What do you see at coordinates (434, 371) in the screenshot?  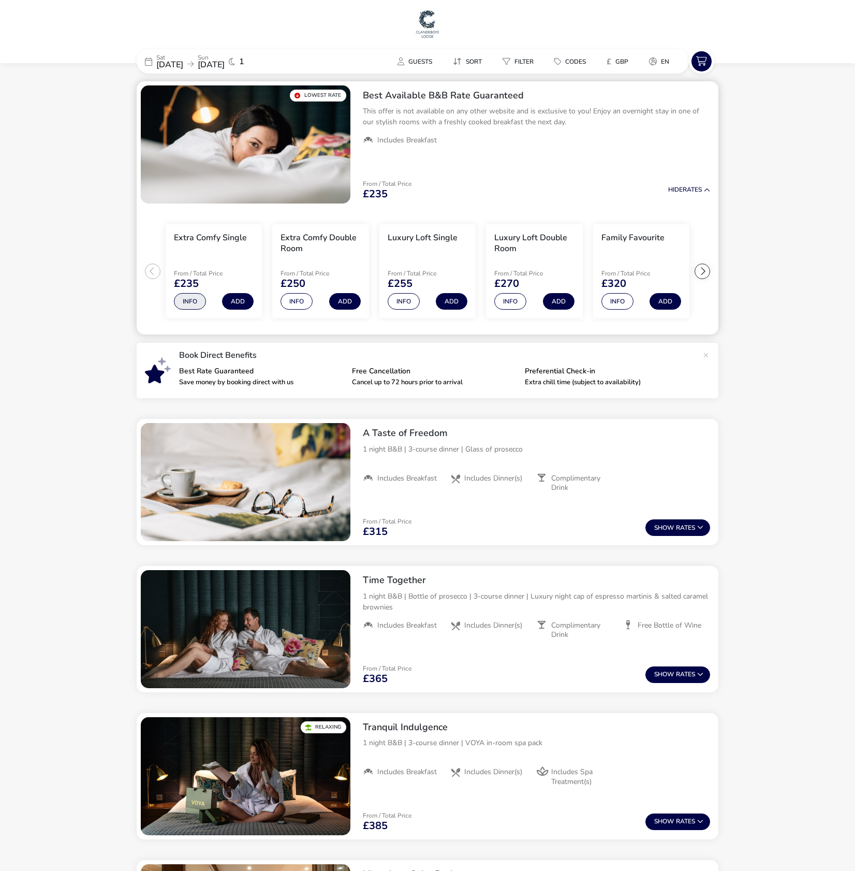 I see `p: Free Cancellation` at bounding box center [434, 371].